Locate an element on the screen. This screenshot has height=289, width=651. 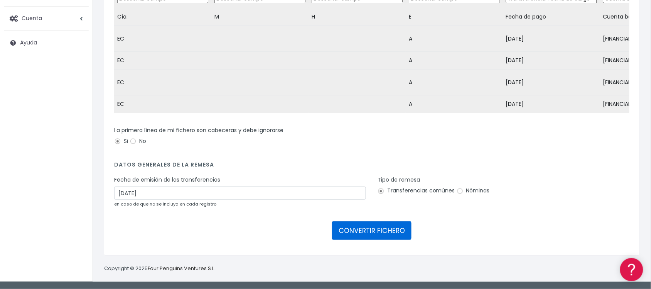
td: M is located at coordinates (260, 17).